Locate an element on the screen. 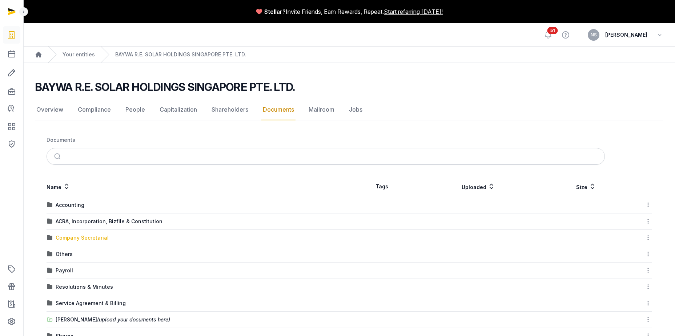 The height and width of the screenshot is (336, 675). span: NS is located at coordinates (593, 35).